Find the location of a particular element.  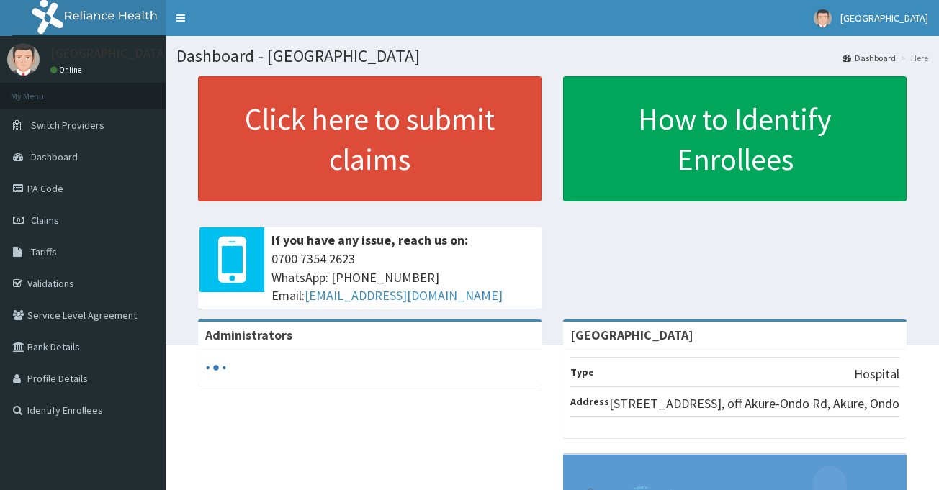

span: Tariffs is located at coordinates (44, 252).